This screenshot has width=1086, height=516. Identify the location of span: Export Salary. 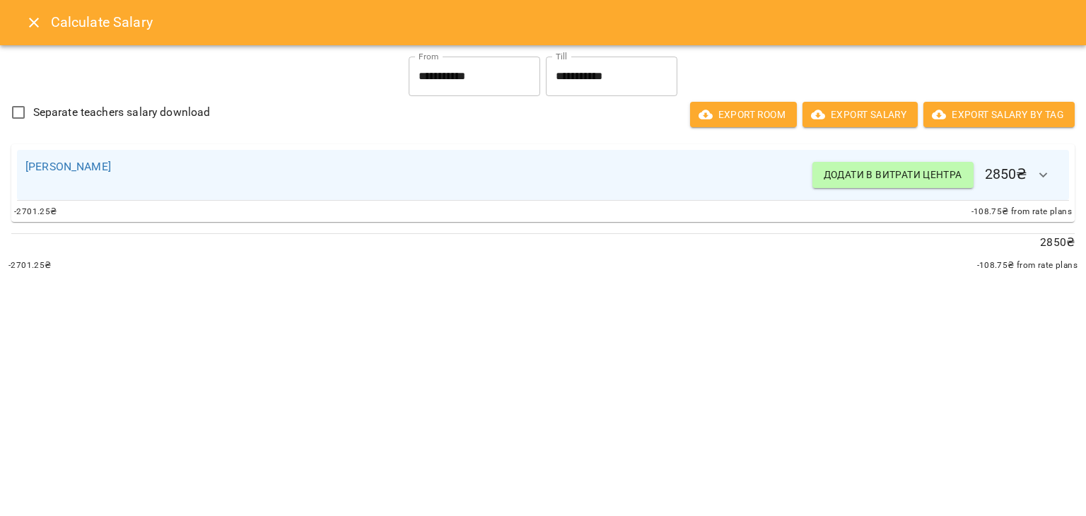
(860, 115).